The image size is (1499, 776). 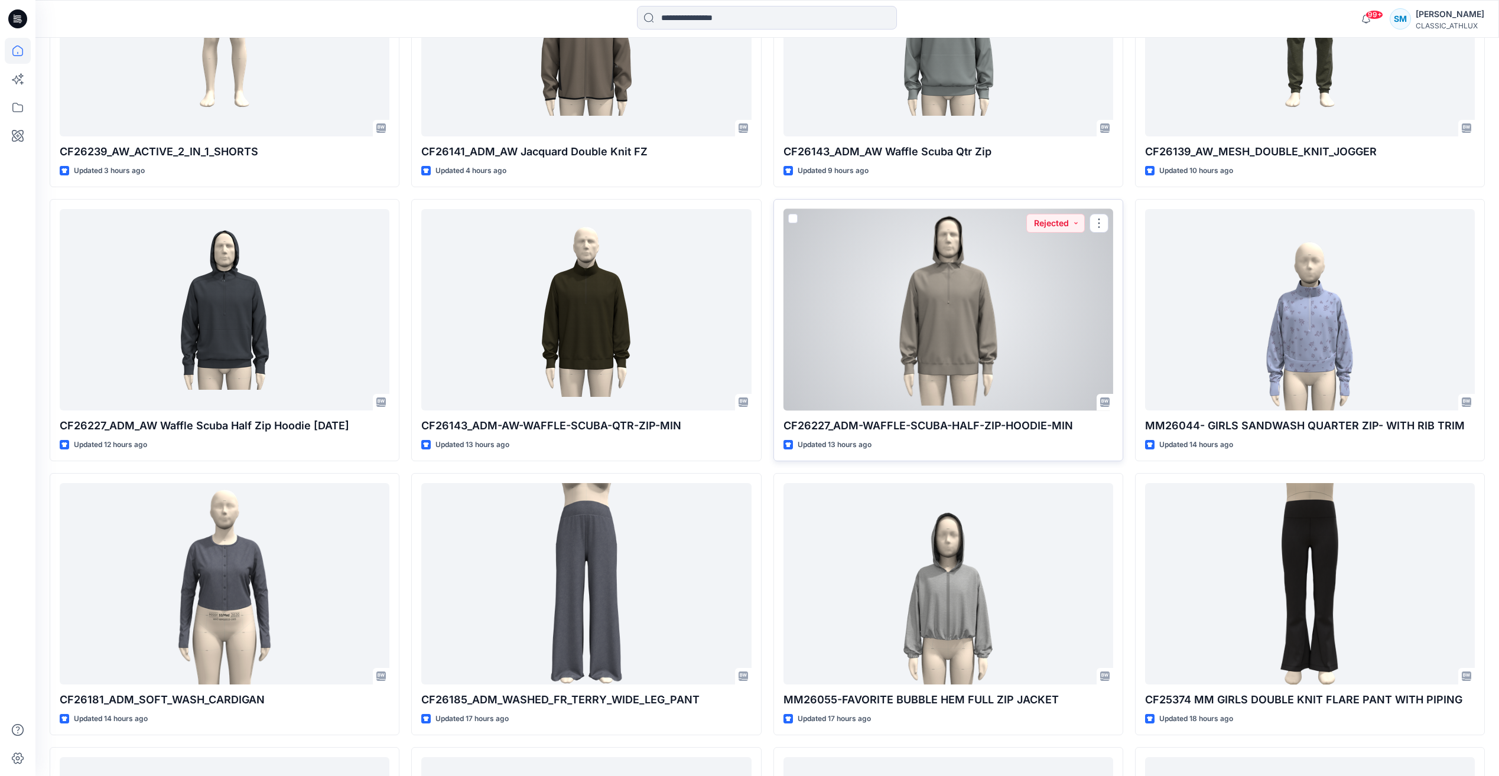 I want to click on p: CF26239_AW_ACTIVE_2_IN_1_SHORTS, so click(x=224, y=152).